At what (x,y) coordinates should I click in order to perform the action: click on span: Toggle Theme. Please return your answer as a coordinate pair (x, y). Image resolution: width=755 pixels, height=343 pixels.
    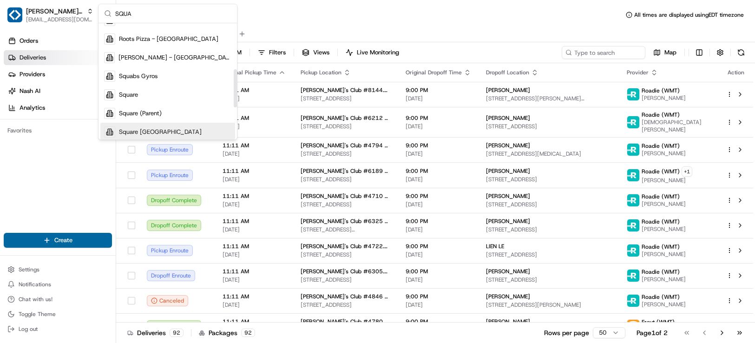
    Looking at the image, I should click on (37, 314).